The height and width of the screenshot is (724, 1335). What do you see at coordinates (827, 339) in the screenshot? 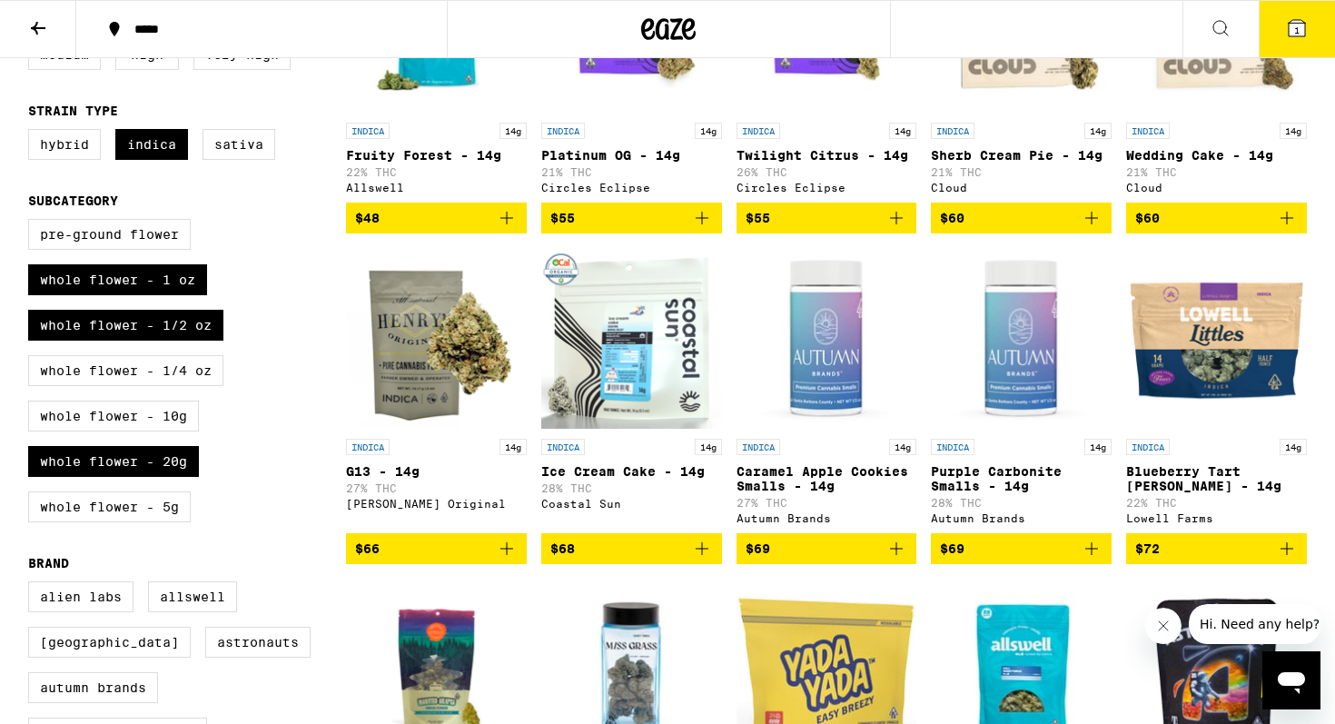
I see `img: Autumn Brands - Caramel Apple Cookies Smalls - 14g` at bounding box center [827, 339].